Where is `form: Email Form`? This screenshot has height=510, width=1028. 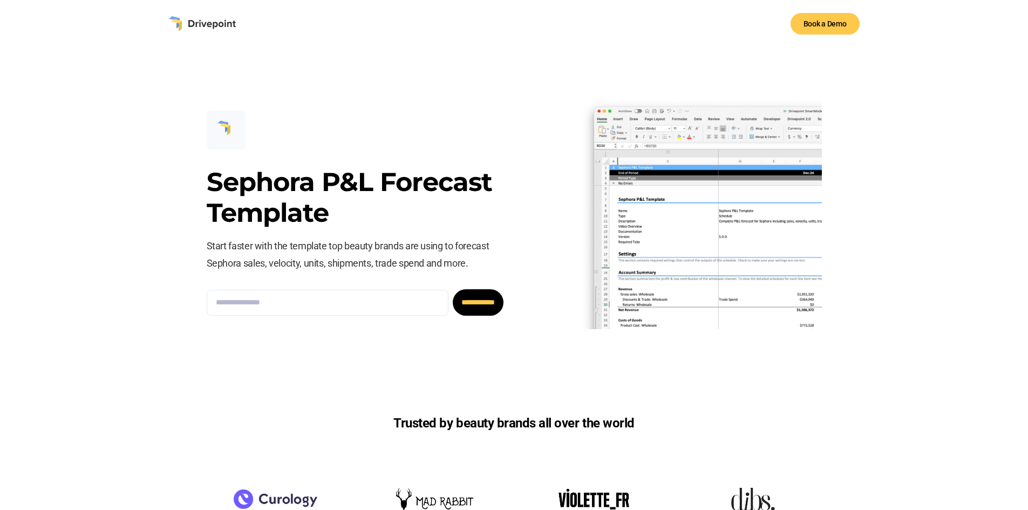
form: Email Form is located at coordinates (355, 302).